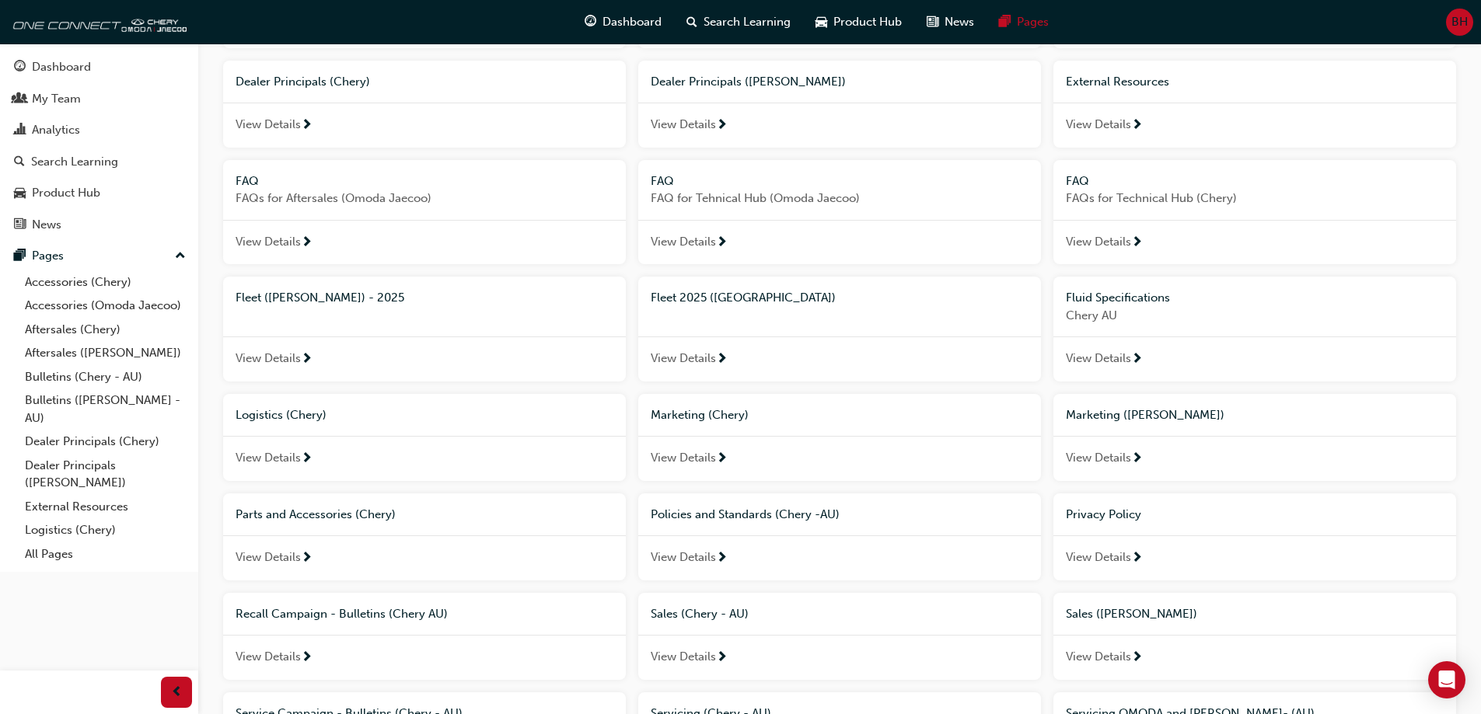  Describe the element at coordinates (959, 22) in the screenshot. I see `span: News` at that location.